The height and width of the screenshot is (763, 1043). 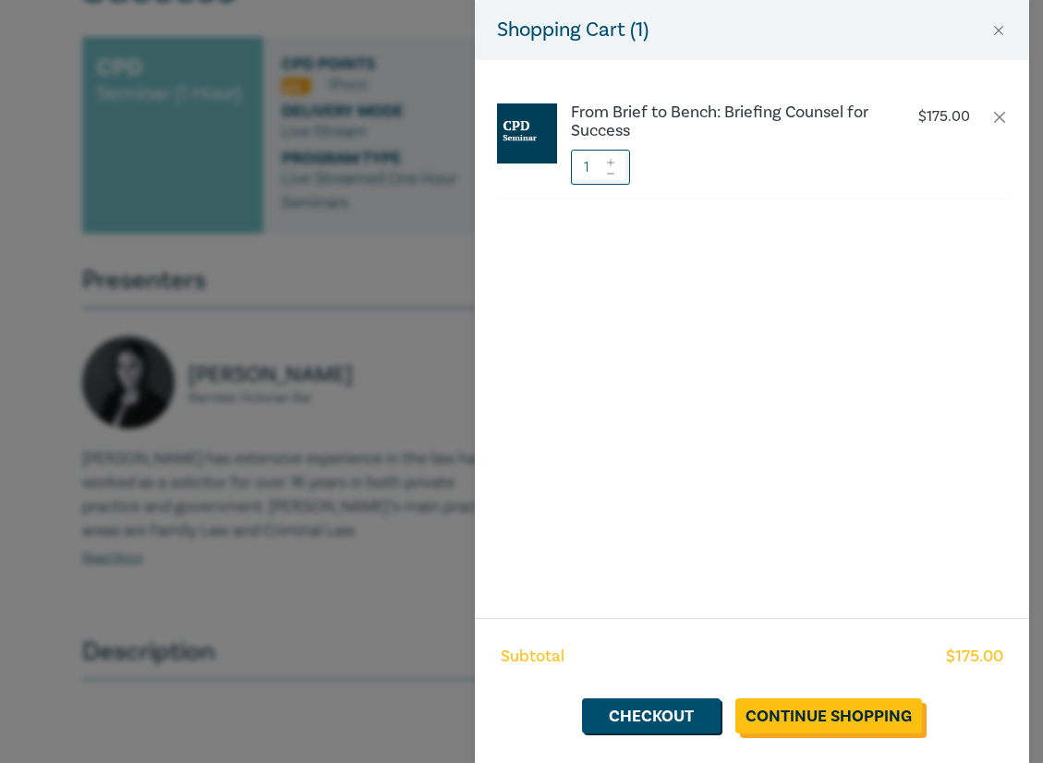 What do you see at coordinates (828, 716) in the screenshot?
I see `a: Continue Shopping` at bounding box center [828, 716].